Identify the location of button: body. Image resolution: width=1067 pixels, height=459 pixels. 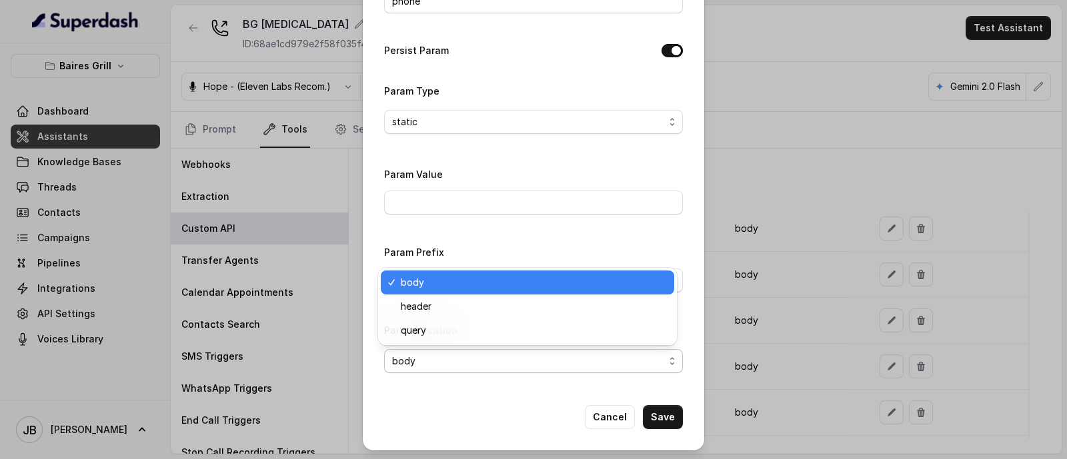
(533, 361).